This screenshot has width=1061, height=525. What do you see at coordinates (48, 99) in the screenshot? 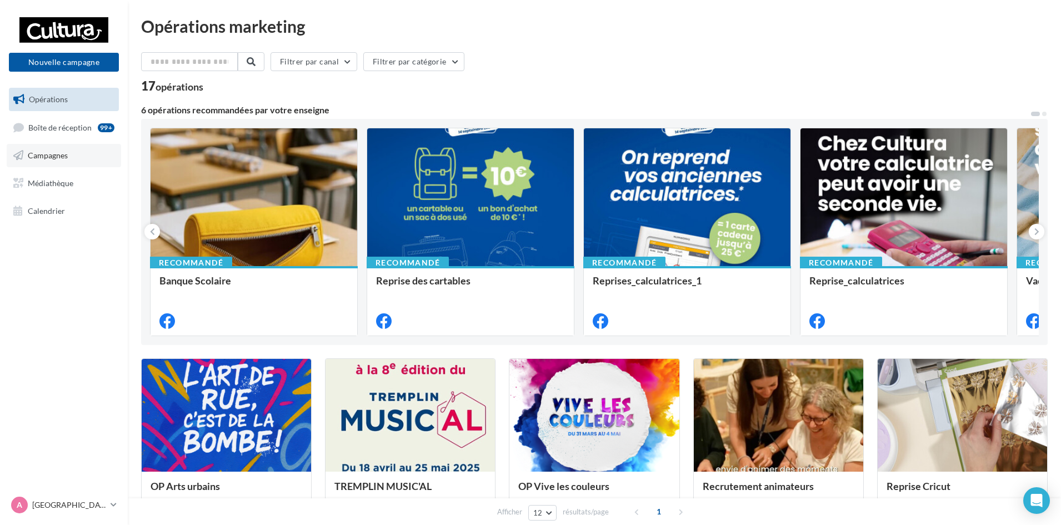
I see `span: Opérations` at bounding box center [48, 99].